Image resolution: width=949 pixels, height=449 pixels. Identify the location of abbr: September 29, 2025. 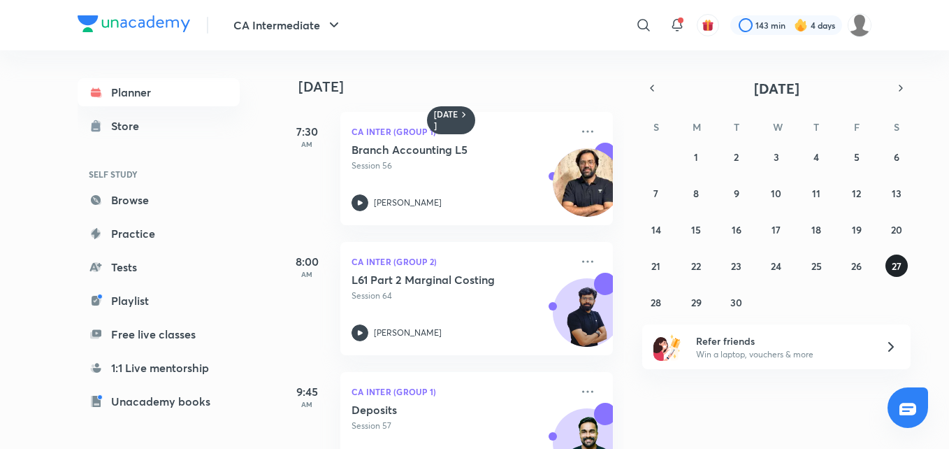
(696, 302).